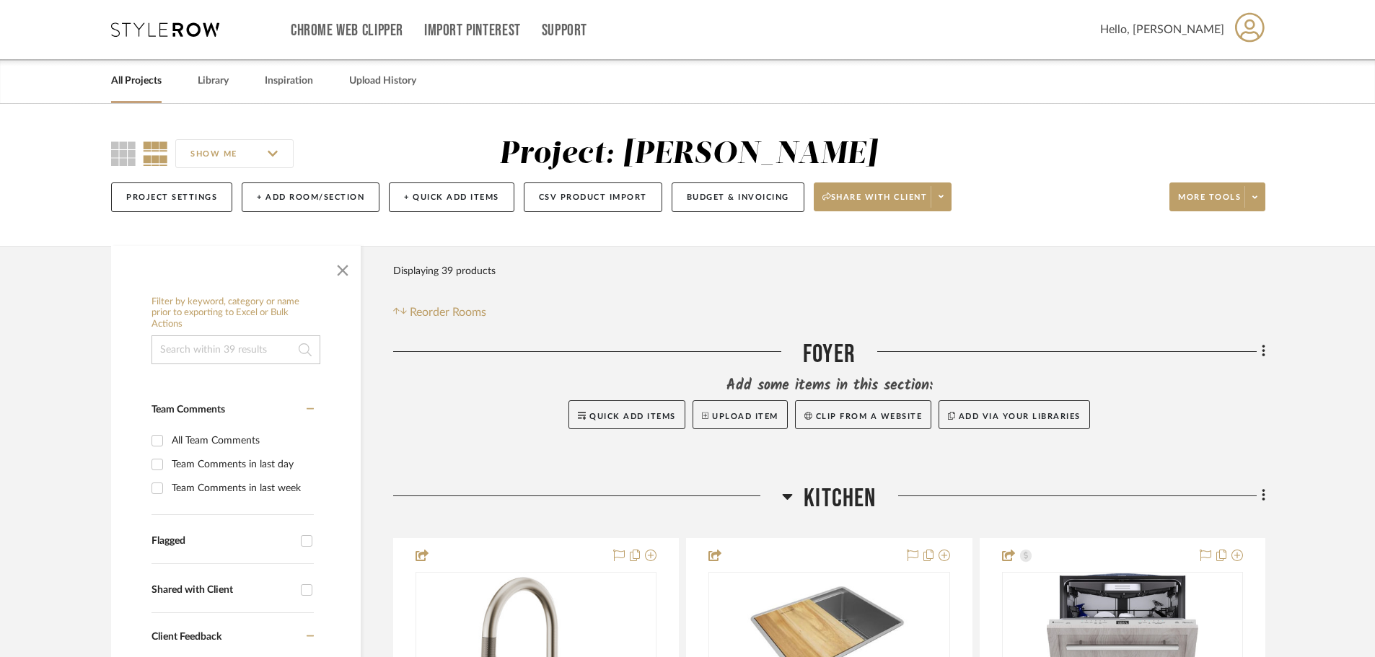  Describe the element at coordinates (382, 81) in the screenshot. I see `a: Upload History` at that location.